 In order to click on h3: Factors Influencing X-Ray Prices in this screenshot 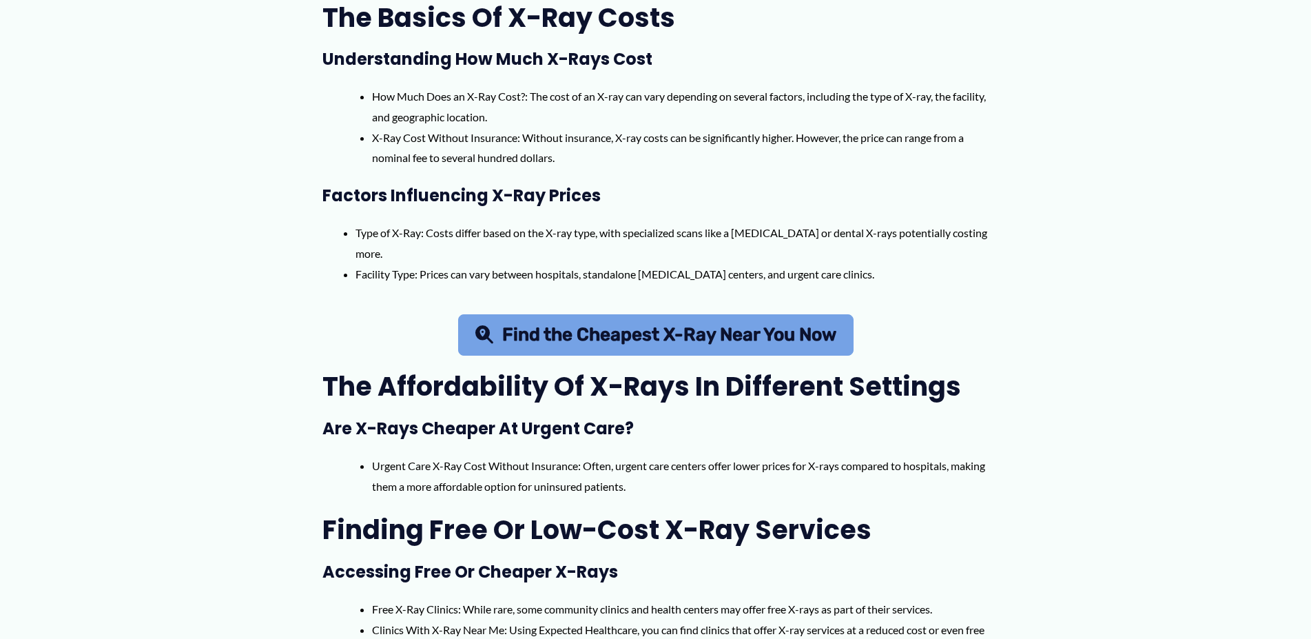, I will do `click(655, 195)`.